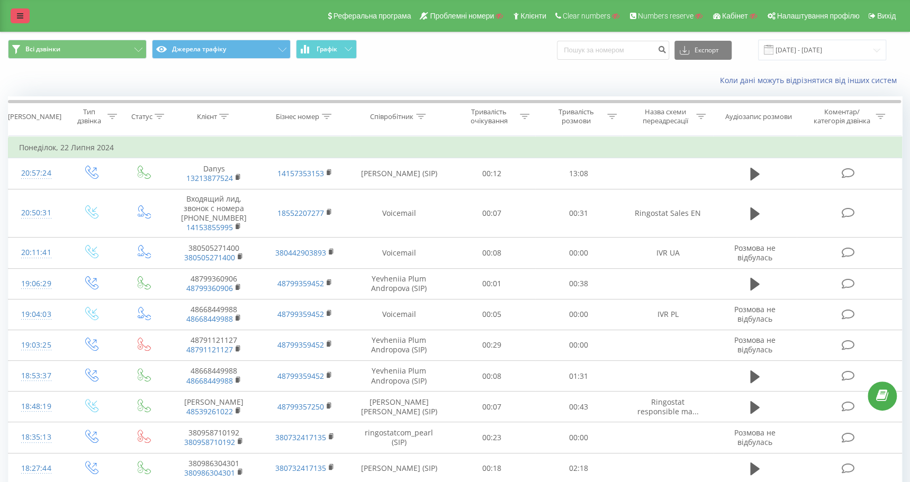  Describe the element at coordinates (578, 407) in the screenshot. I see `td: 00:43` at that location.